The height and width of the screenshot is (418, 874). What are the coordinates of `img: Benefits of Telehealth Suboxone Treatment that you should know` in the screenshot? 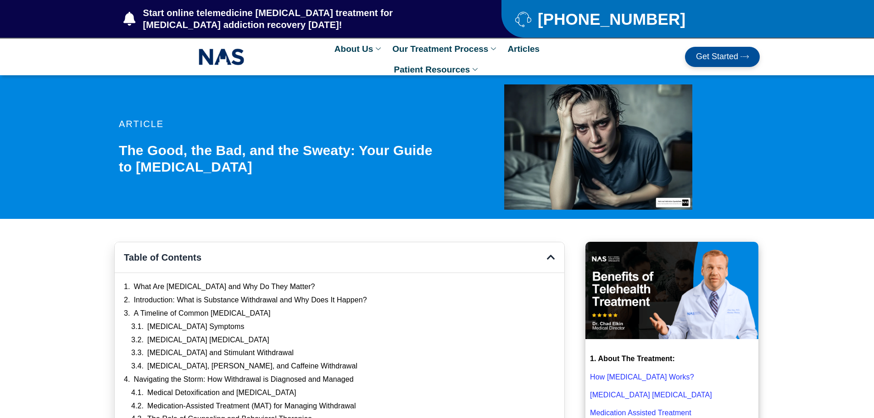 It's located at (671, 290).